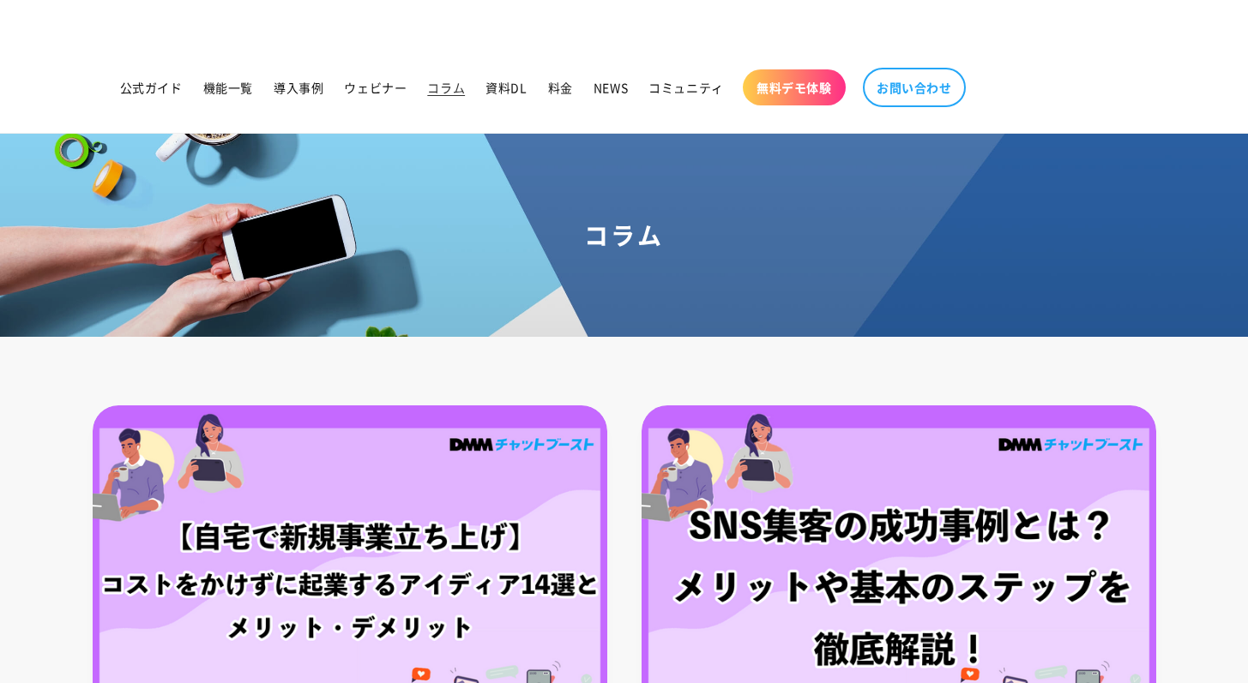  Describe the element at coordinates (506, 87) in the screenshot. I see `a: 資料DL` at that location.